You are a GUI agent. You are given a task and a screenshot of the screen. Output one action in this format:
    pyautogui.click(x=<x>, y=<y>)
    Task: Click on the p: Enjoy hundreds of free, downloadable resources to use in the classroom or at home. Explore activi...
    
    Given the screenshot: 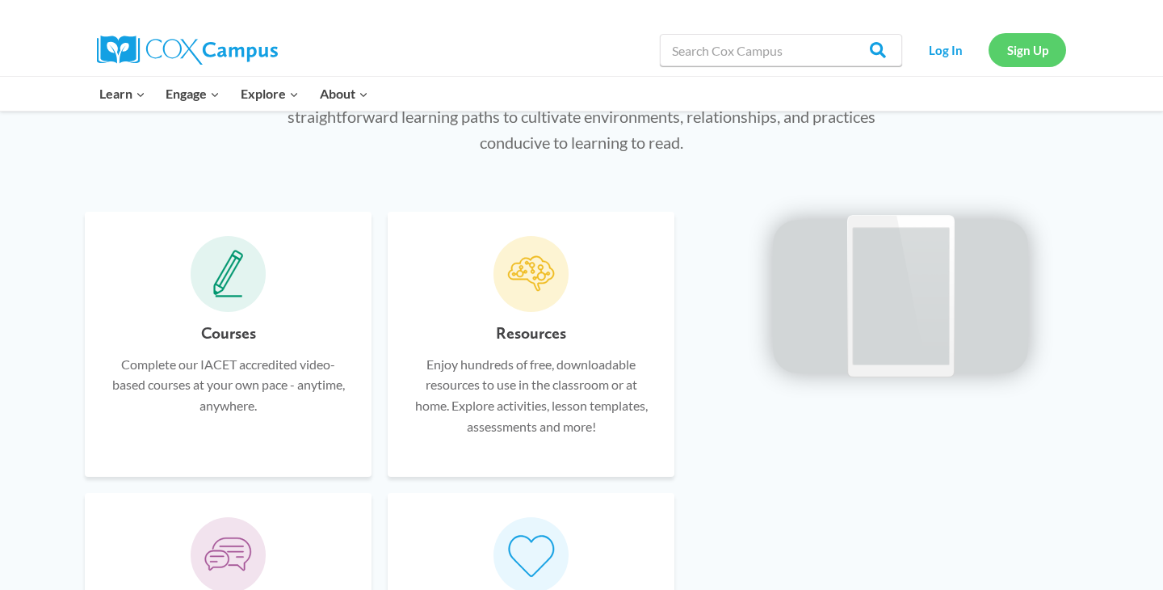 What is the action you would take?
    pyautogui.click(x=531, y=395)
    